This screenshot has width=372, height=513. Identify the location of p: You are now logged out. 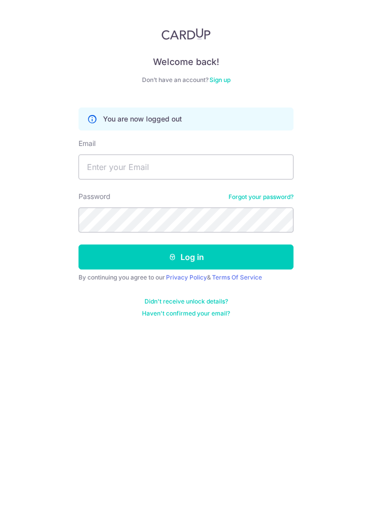
(142, 119).